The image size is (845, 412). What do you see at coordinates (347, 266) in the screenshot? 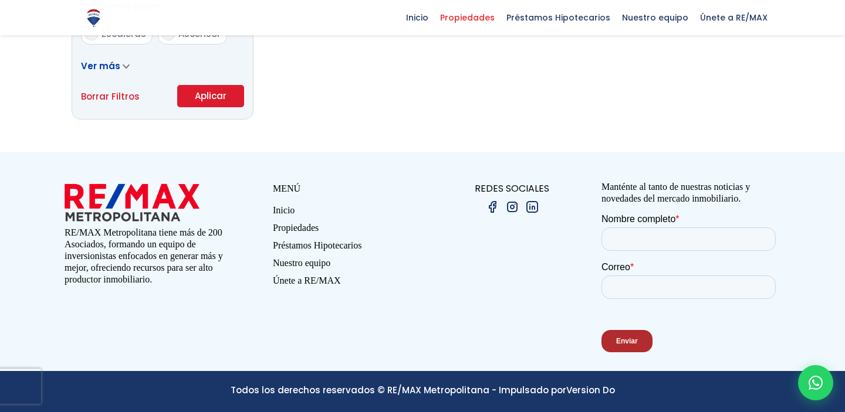
I see `a: Nuestro equipo` at bounding box center [347, 266].